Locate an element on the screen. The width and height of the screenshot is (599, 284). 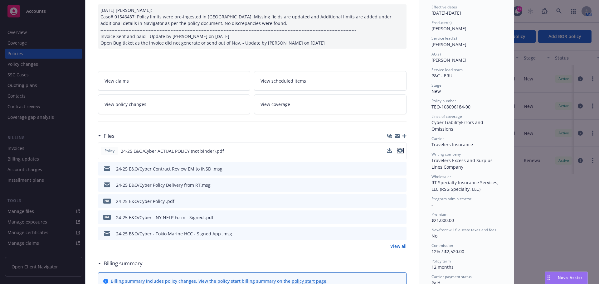
span: Travelers Excess and Surplus Lines Company is located at coordinates (463, 164).